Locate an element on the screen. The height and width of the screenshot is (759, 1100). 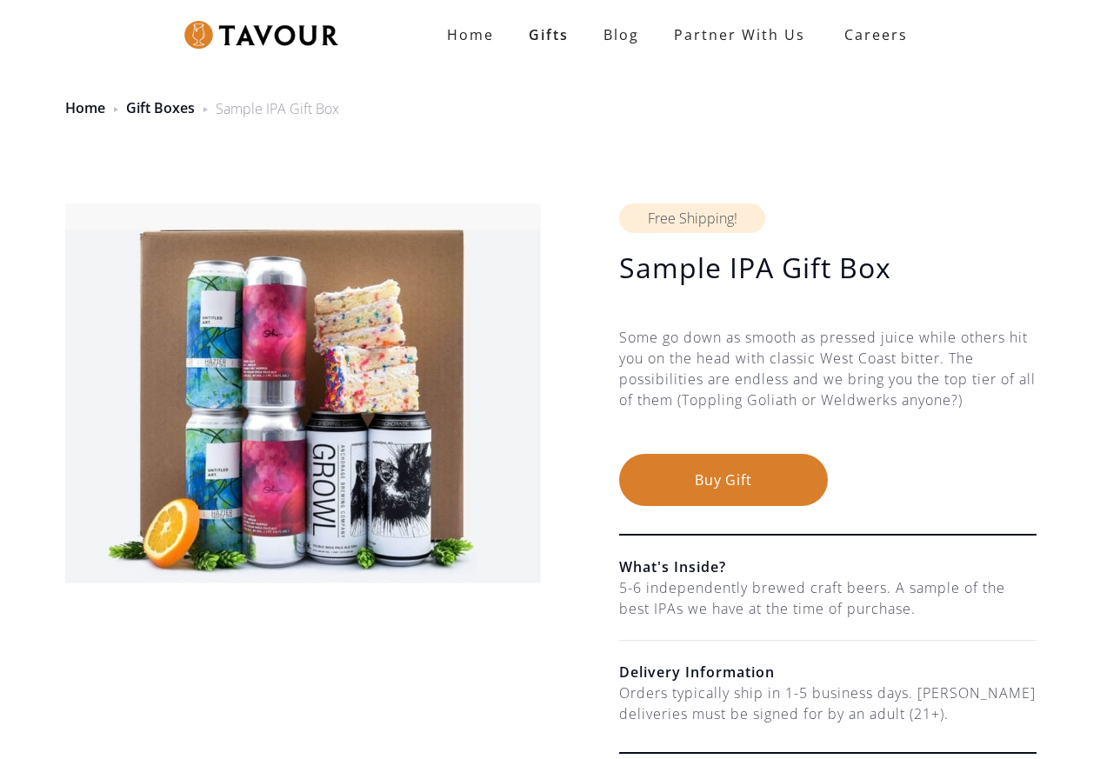
button: Buy Gift is located at coordinates (724, 480).